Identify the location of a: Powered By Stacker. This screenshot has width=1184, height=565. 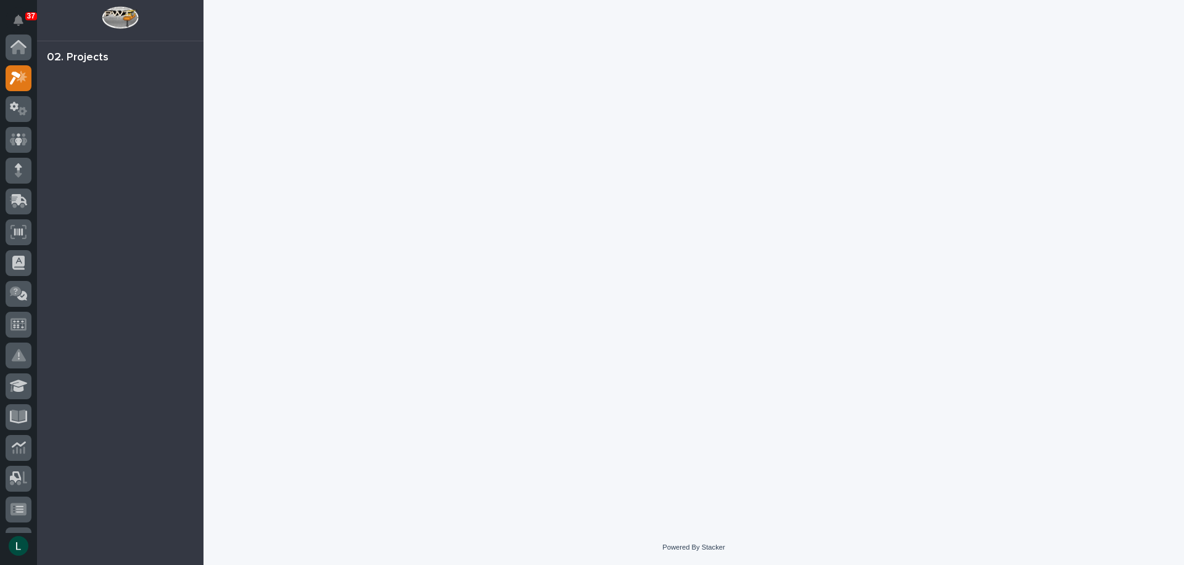
(693, 548).